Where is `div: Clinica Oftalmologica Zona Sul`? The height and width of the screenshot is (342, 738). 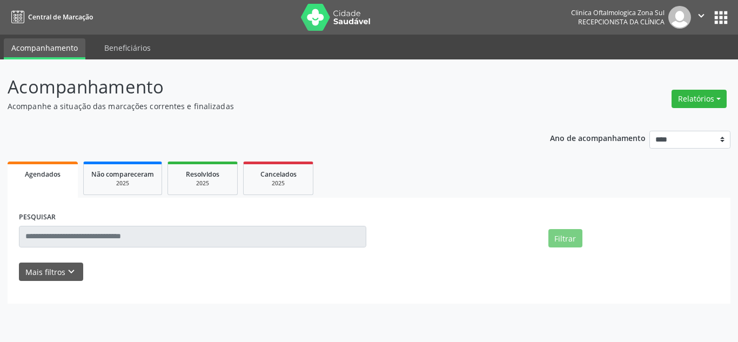 div: Clinica Oftalmologica Zona Sul is located at coordinates (618, 12).